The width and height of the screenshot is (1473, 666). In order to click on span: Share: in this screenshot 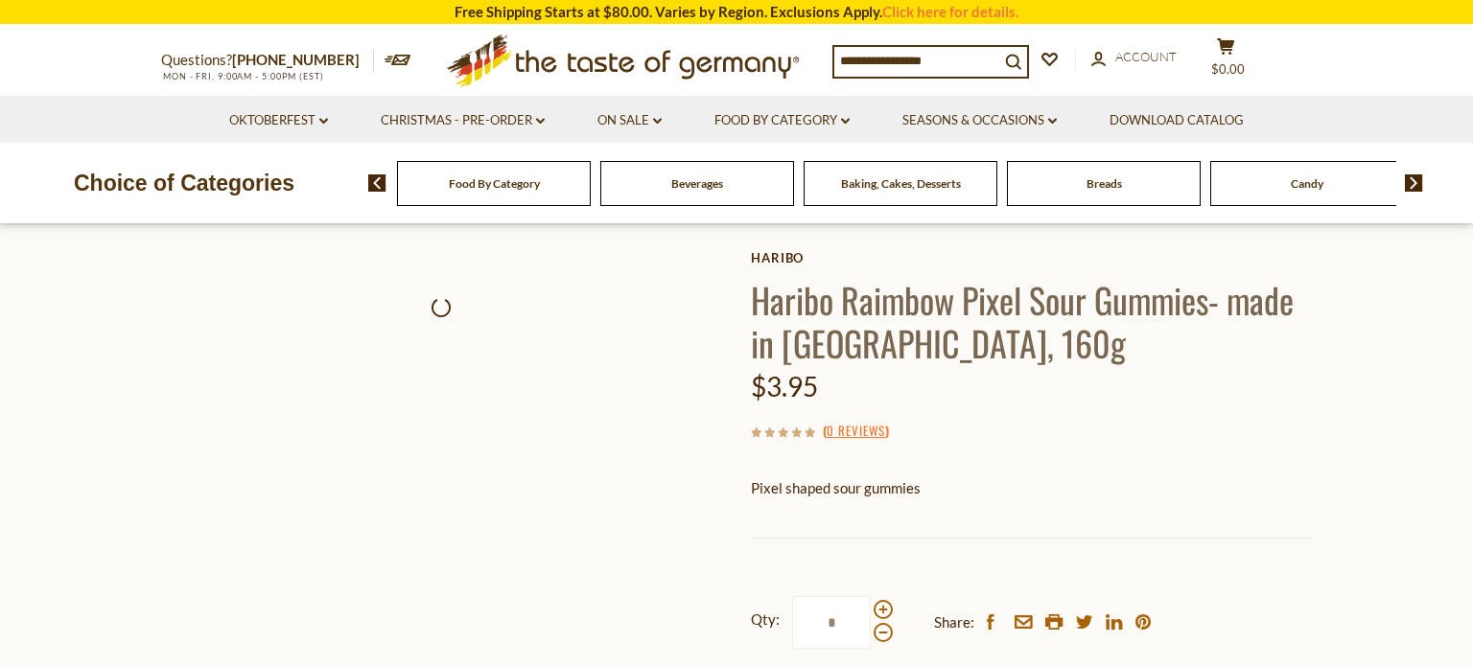, I will do `click(954, 622)`.